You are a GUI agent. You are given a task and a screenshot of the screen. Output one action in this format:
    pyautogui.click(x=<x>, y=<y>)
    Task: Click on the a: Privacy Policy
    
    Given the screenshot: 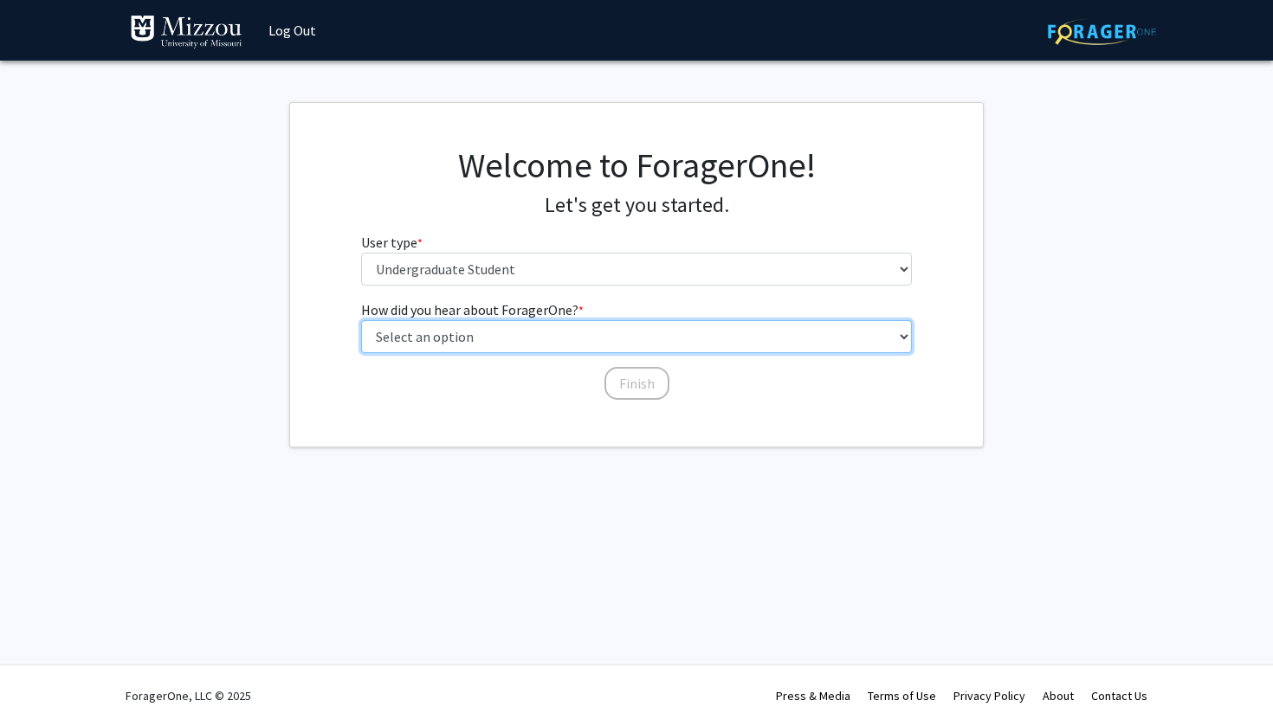 What is the action you would take?
    pyautogui.click(x=989, y=696)
    